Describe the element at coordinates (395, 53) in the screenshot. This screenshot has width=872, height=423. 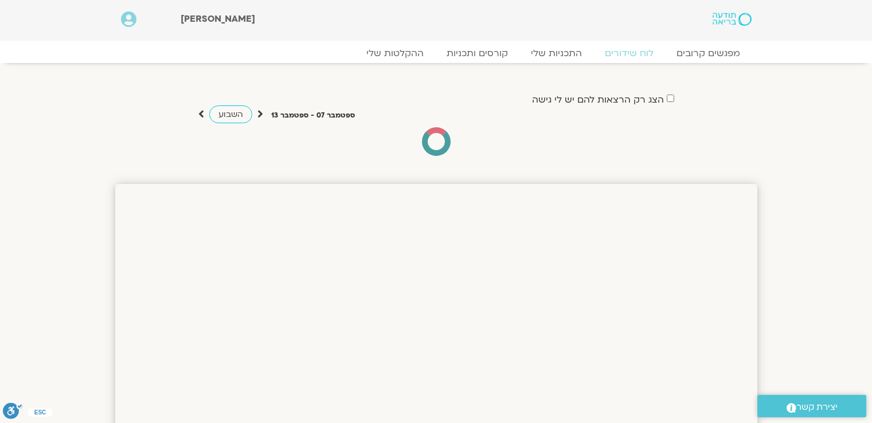
I see `a: ההקלטות שלי` at that location.